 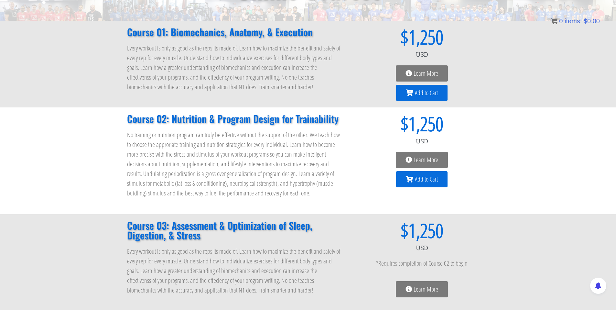 I want to click on span: 0, so click(x=561, y=21).